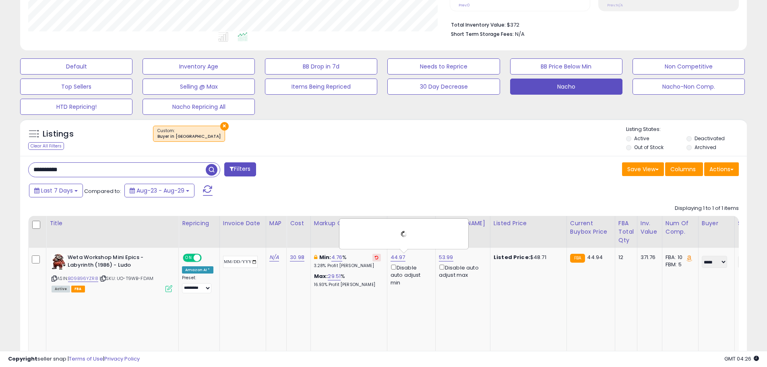 This screenshot has width=767, height=367. I want to click on div: Current Buybox Price, so click(590, 227).